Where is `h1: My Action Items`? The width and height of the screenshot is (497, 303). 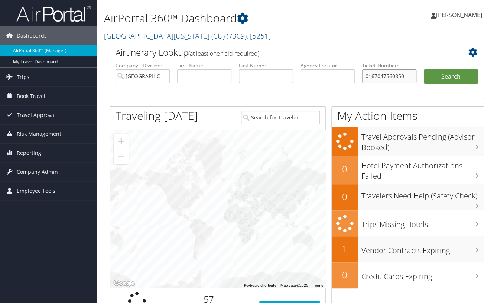
h1: My Action Items is located at coordinates (408, 116).